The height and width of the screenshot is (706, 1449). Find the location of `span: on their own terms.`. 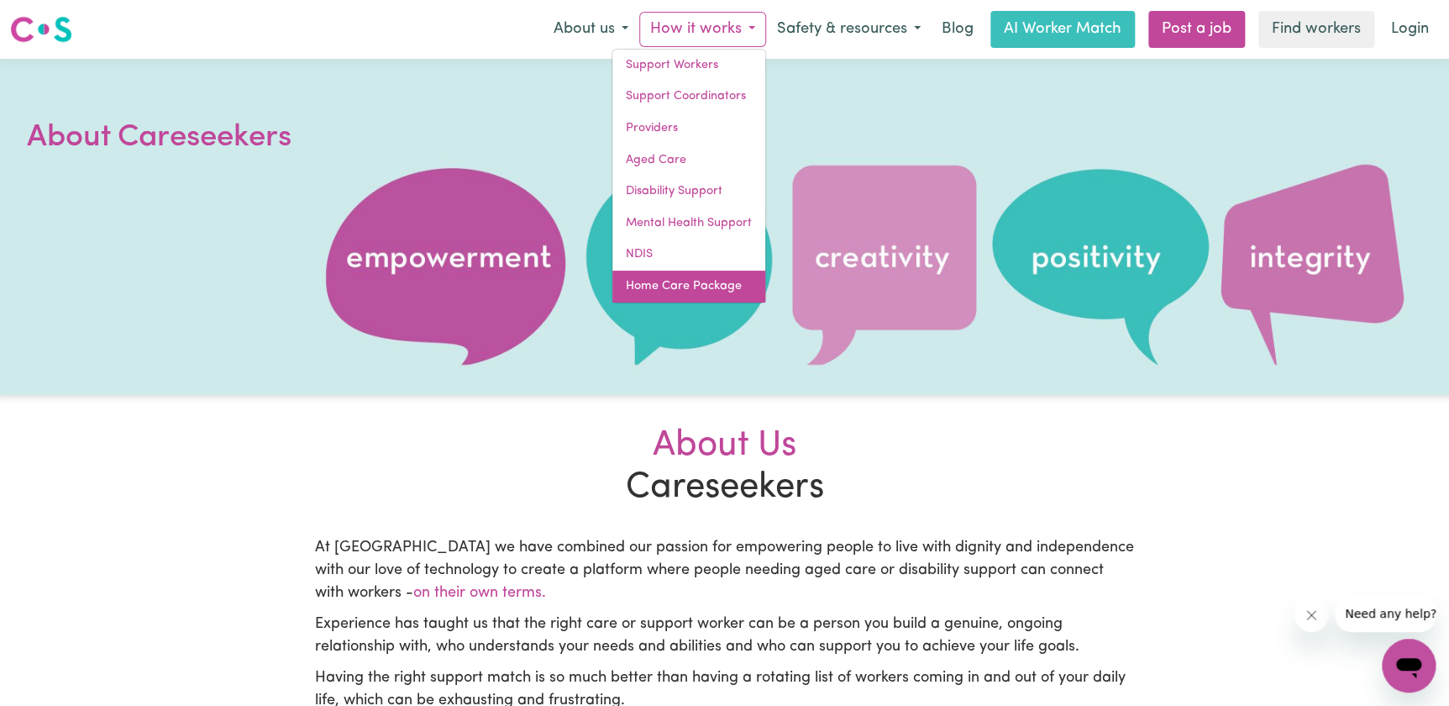

span: on their own terms. is located at coordinates (480, 593).